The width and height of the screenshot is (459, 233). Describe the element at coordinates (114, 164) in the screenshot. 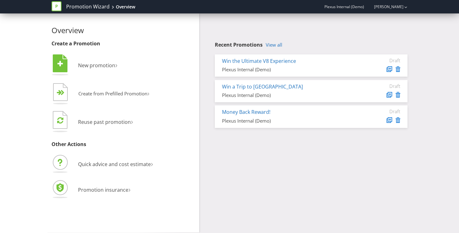

I see `span: Quick advice and cost estimate` at that location.